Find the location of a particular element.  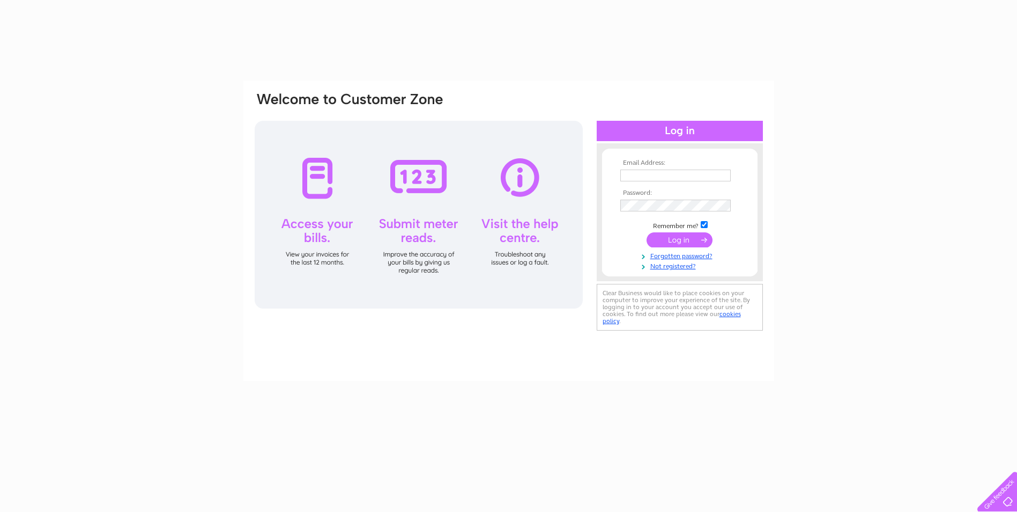

th: Email Address: is located at coordinates (680, 163).